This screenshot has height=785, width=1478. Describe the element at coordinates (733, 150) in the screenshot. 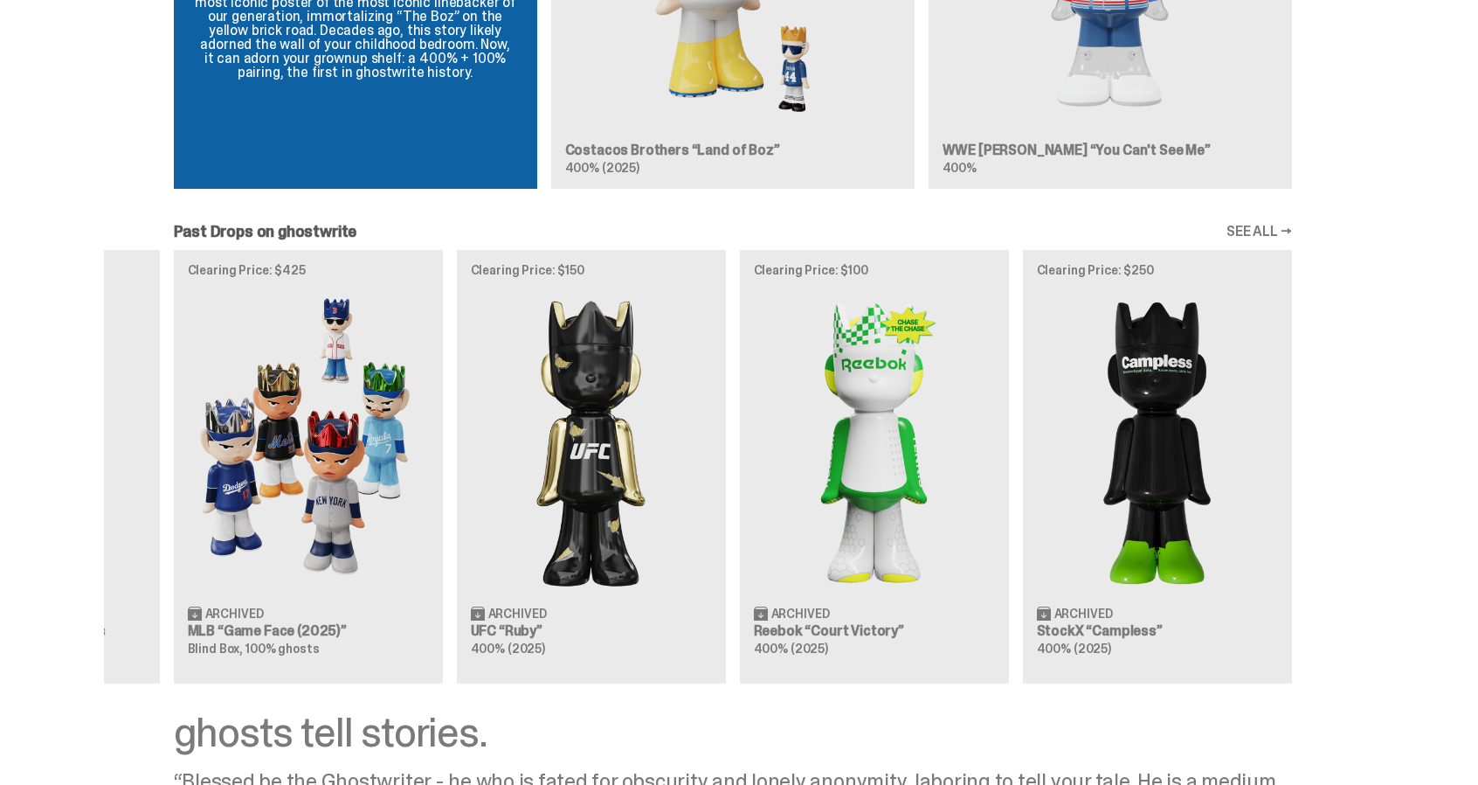

I see `h3: Costacos Brothers “Land of Boz”` at that location.